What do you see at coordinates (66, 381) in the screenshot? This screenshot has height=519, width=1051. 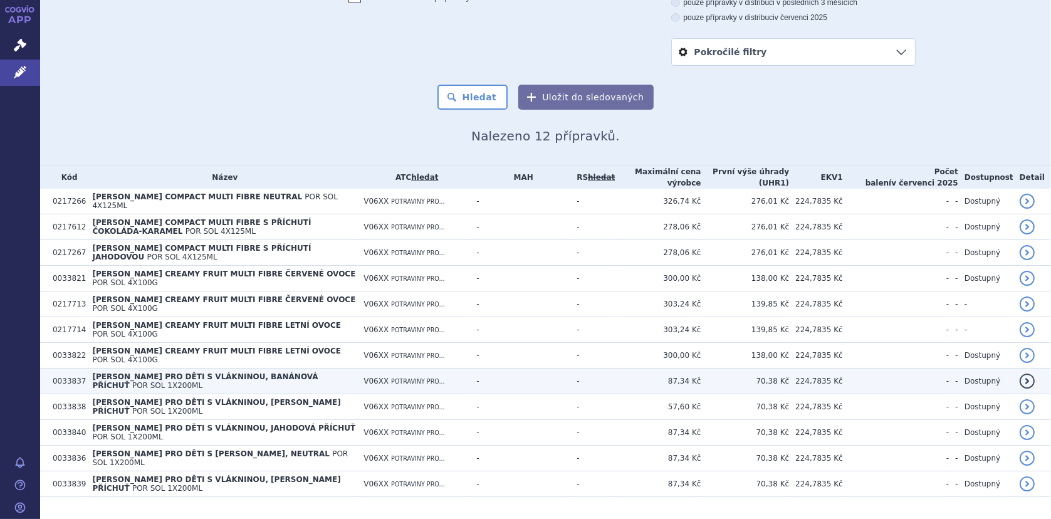 I see `td: 0033837` at bounding box center [66, 381].